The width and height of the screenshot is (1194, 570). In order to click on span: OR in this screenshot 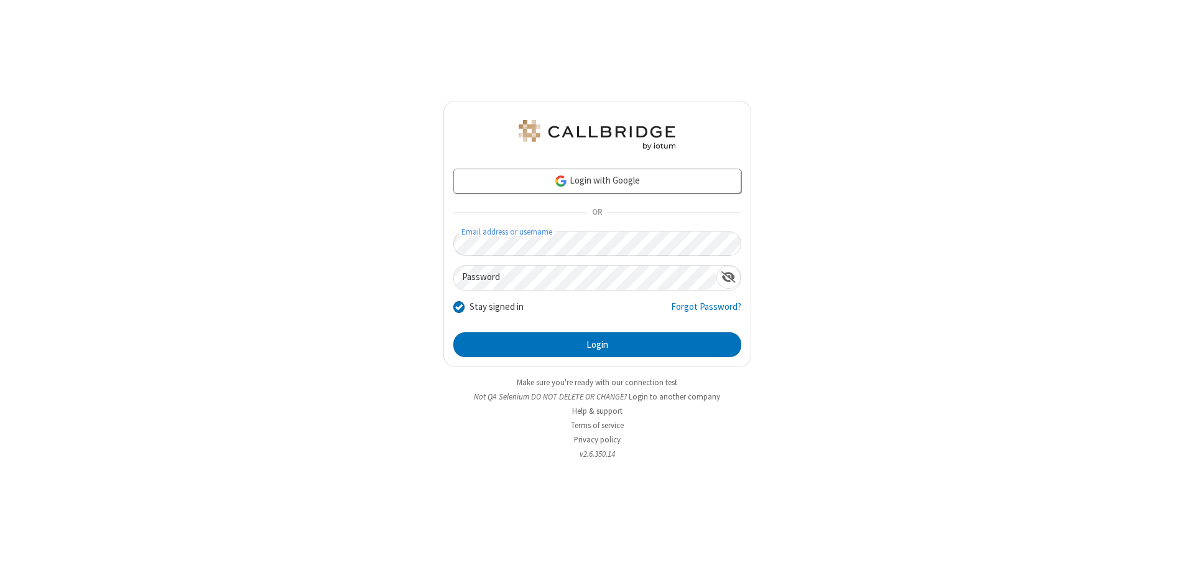, I will do `click(597, 213)`.